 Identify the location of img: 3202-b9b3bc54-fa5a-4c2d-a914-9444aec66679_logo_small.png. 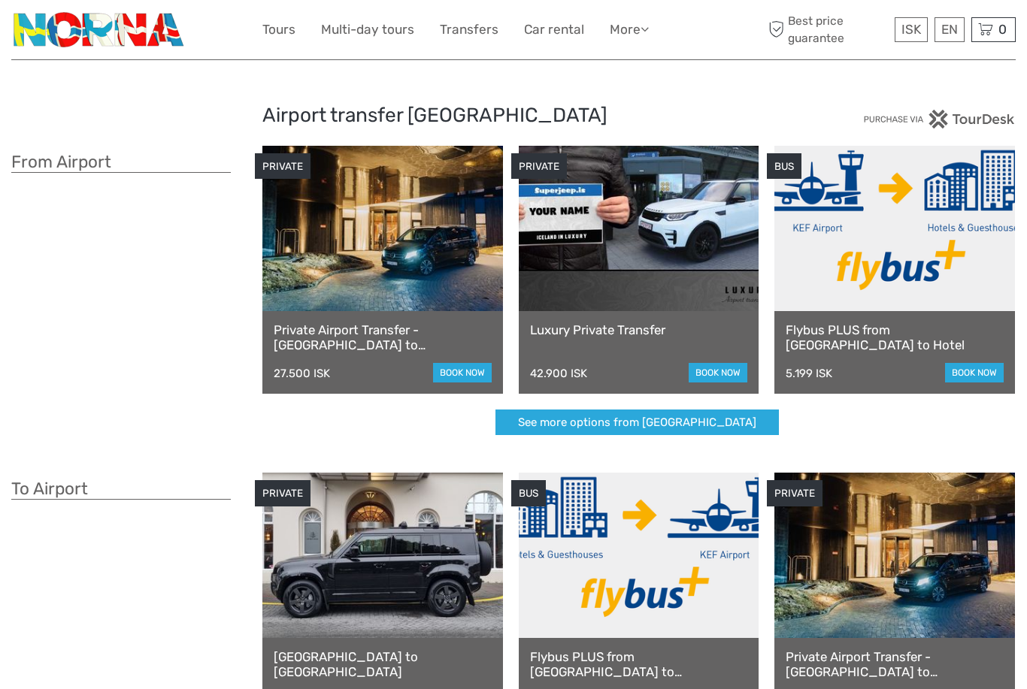
(99, 29).